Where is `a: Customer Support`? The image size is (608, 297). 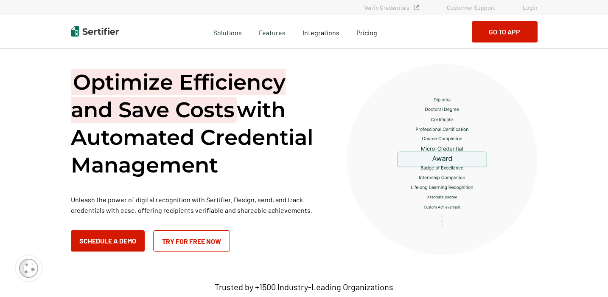
a: Customer Support is located at coordinates (471, 7).